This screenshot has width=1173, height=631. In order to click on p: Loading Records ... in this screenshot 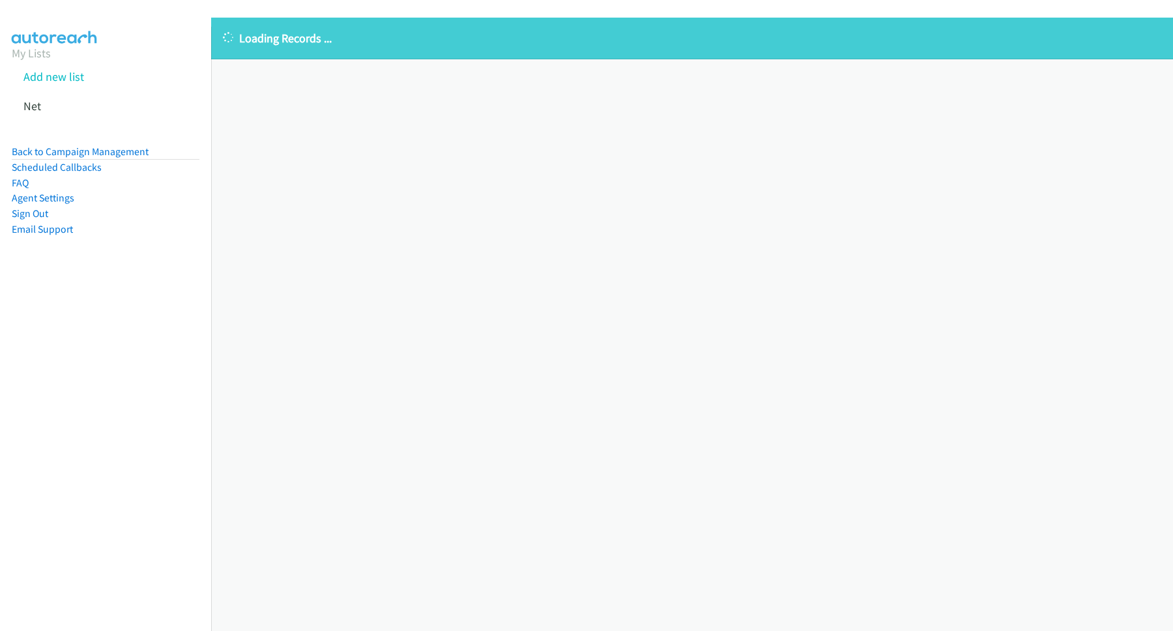, I will do `click(692, 38)`.